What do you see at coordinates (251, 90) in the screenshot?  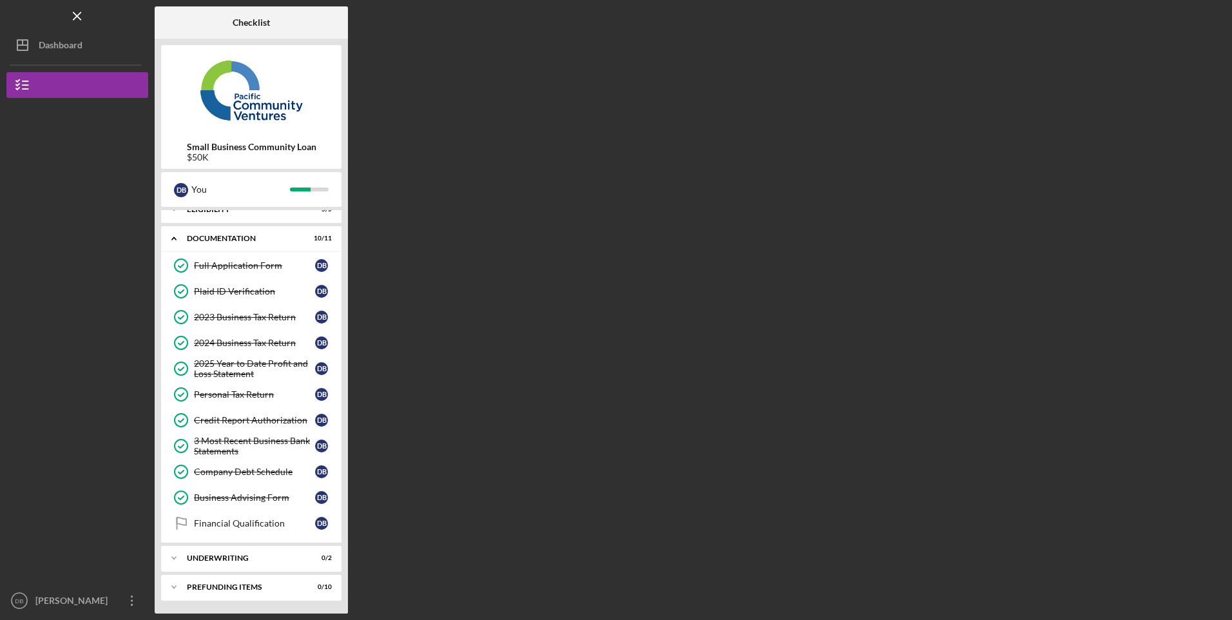 I see `img: Product logo` at bounding box center [251, 90].